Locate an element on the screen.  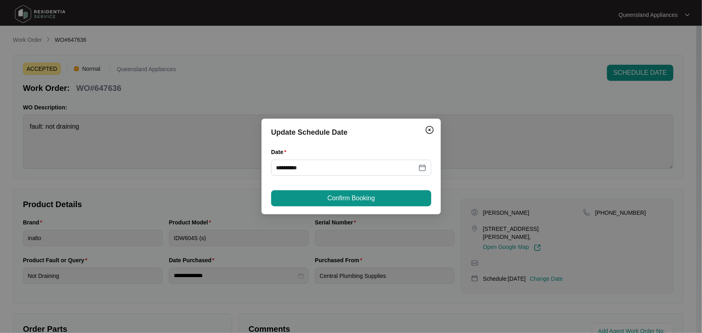
span: Confirm Booking is located at coordinates (351, 198).